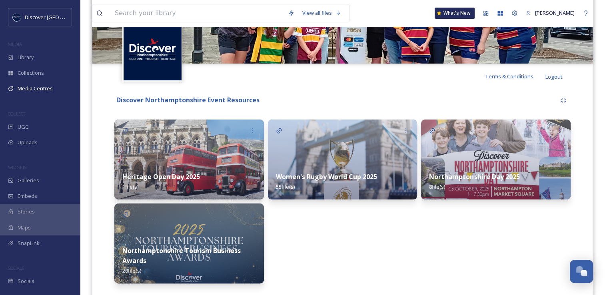 The height and width of the screenshot is (295, 605). What do you see at coordinates (27, 196) in the screenshot?
I see `span: Embeds` at bounding box center [27, 196].